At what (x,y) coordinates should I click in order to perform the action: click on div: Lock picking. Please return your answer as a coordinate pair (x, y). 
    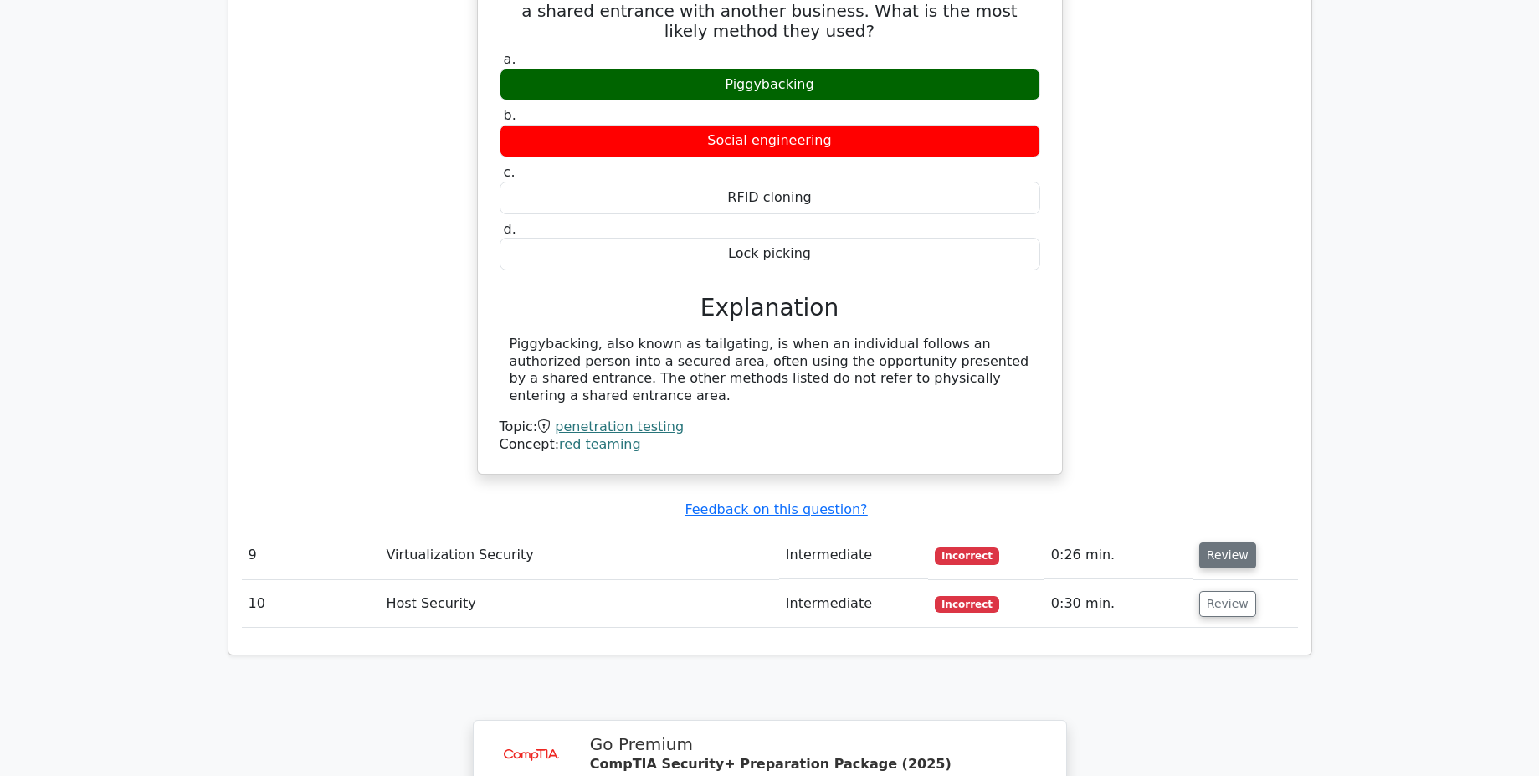
    Looking at the image, I should click on (770, 254).